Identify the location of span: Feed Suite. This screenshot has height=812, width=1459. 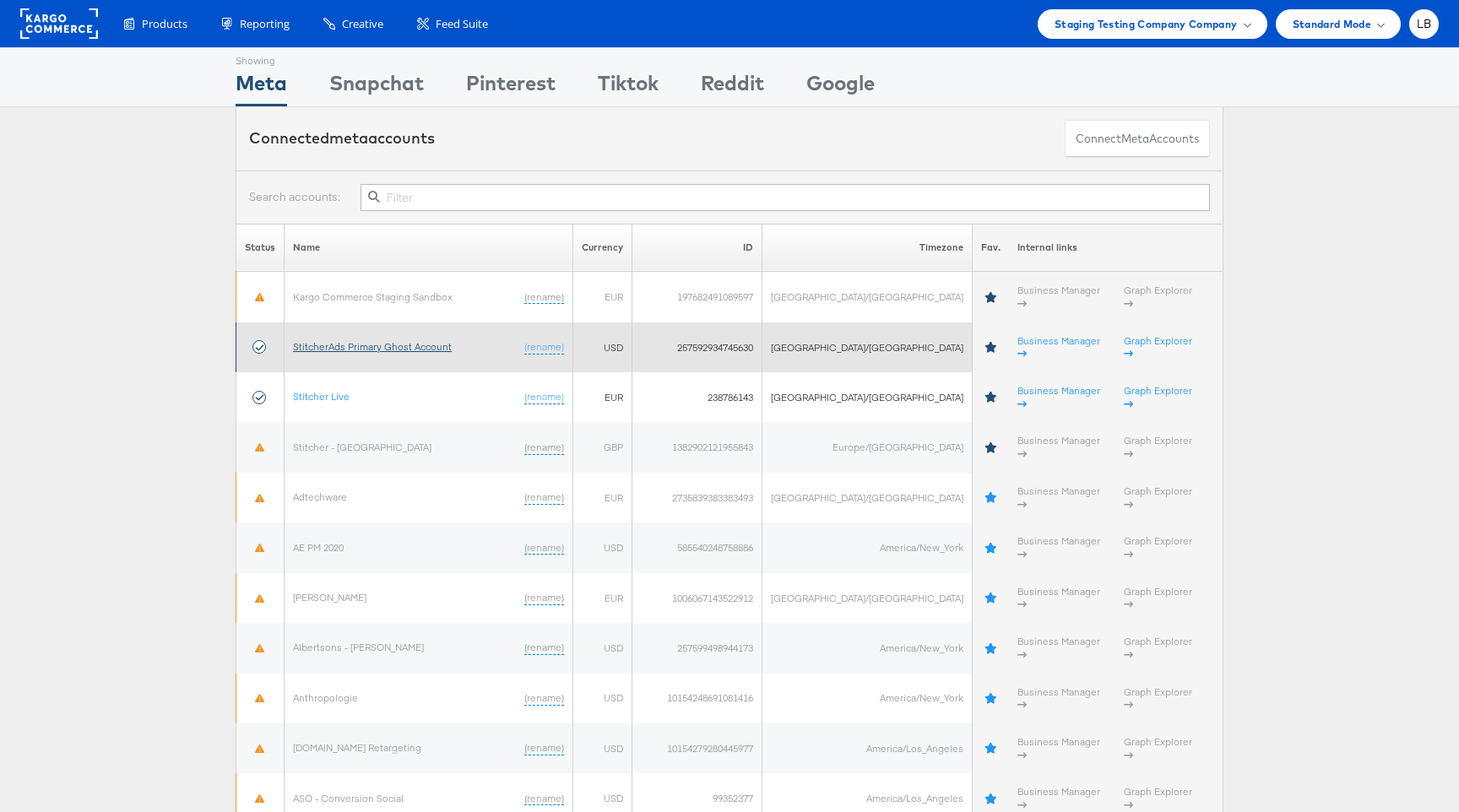
(462, 23).